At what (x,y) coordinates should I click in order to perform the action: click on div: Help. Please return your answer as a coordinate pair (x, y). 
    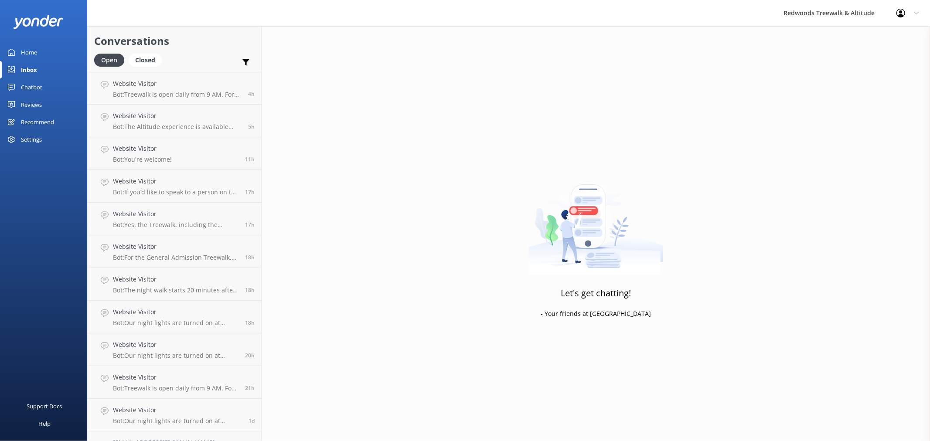
    Looking at the image, I should click on (44, 424).